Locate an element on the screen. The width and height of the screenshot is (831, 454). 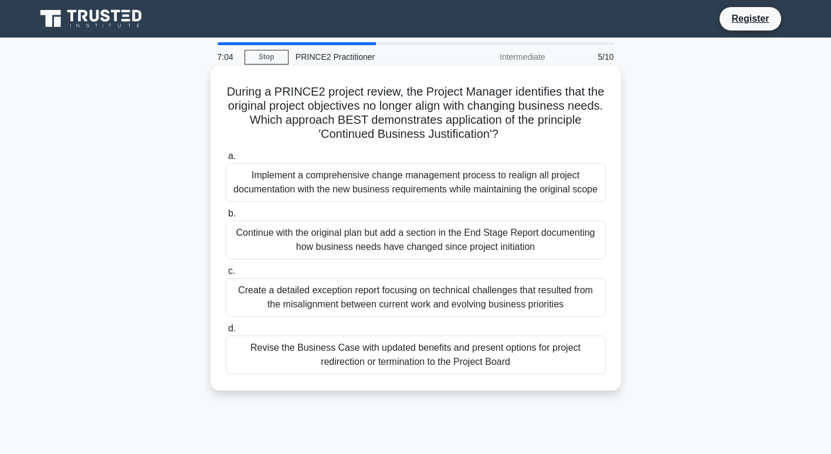
div: Revise the Business Case with updated benefits and present options for project redirection or ter... is located at coordinates (416, 355).